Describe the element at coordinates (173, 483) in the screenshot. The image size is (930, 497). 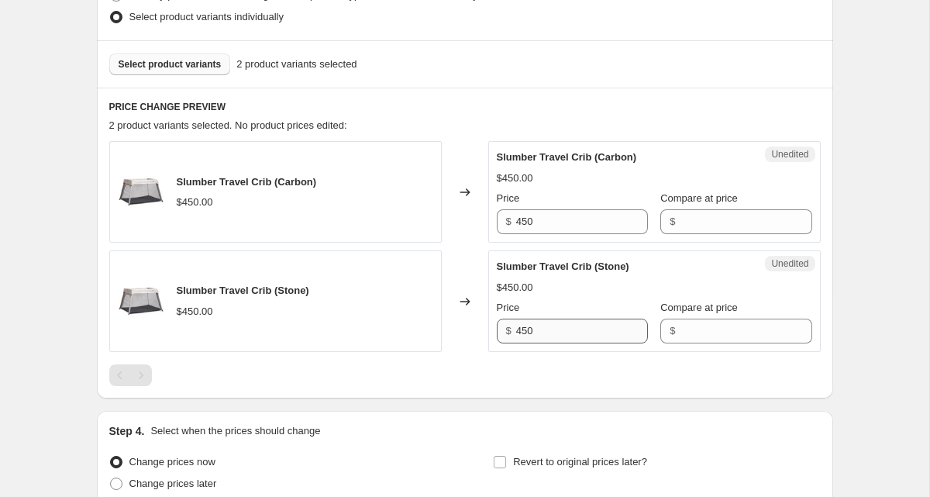
I see `span: Change prices later` at that location.